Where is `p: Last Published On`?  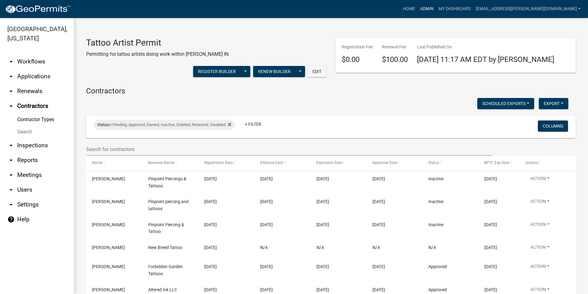 p: Last Published On is located at coordinates (486, 47).